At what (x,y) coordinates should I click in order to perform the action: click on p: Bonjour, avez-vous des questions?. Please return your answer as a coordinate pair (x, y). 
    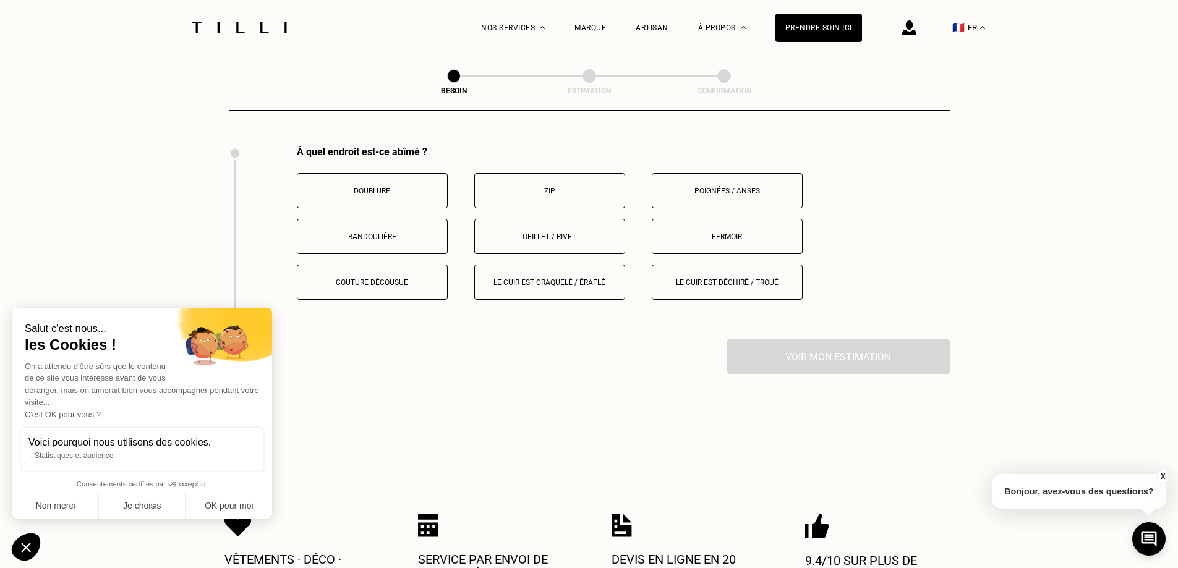
    Looking at the image, I should click on (1079, 491).